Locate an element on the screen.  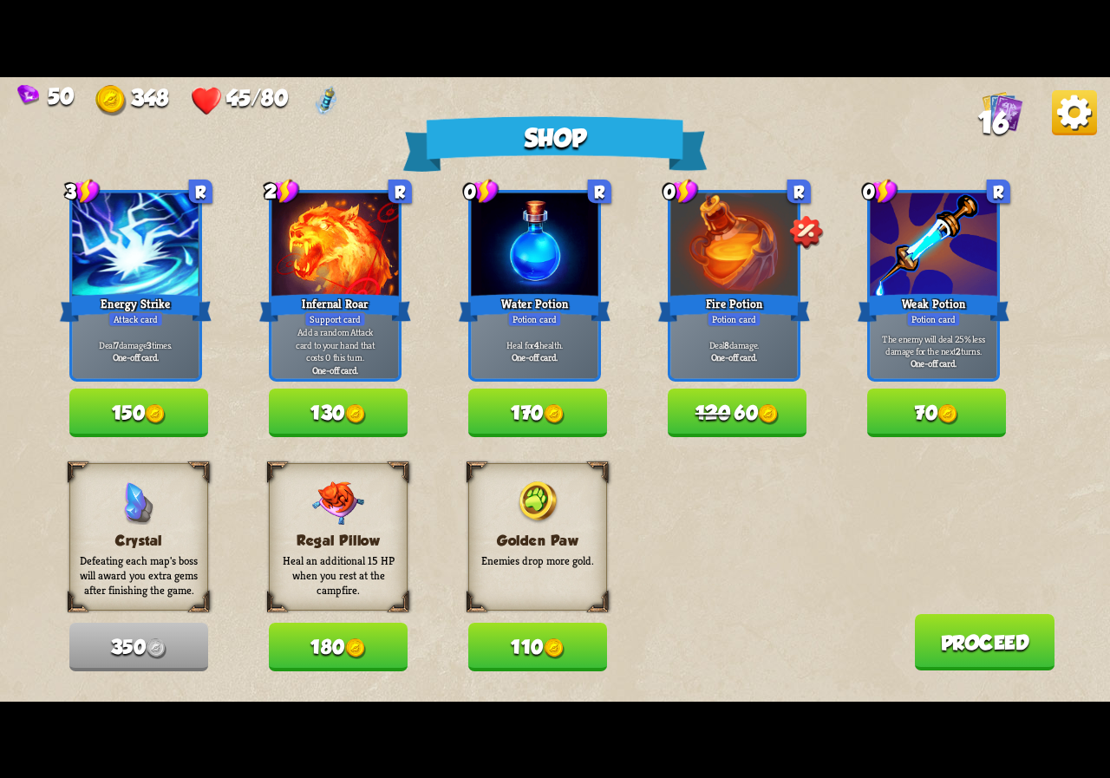
p: Enemies drop more gold. is located at coordinates (538, 560).